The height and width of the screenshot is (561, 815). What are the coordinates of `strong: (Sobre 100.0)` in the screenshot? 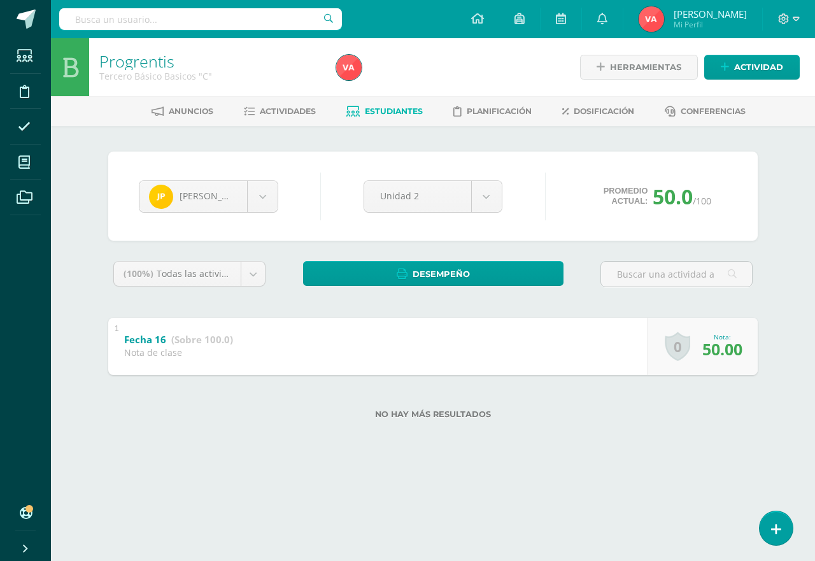 It's located at (202, 339).